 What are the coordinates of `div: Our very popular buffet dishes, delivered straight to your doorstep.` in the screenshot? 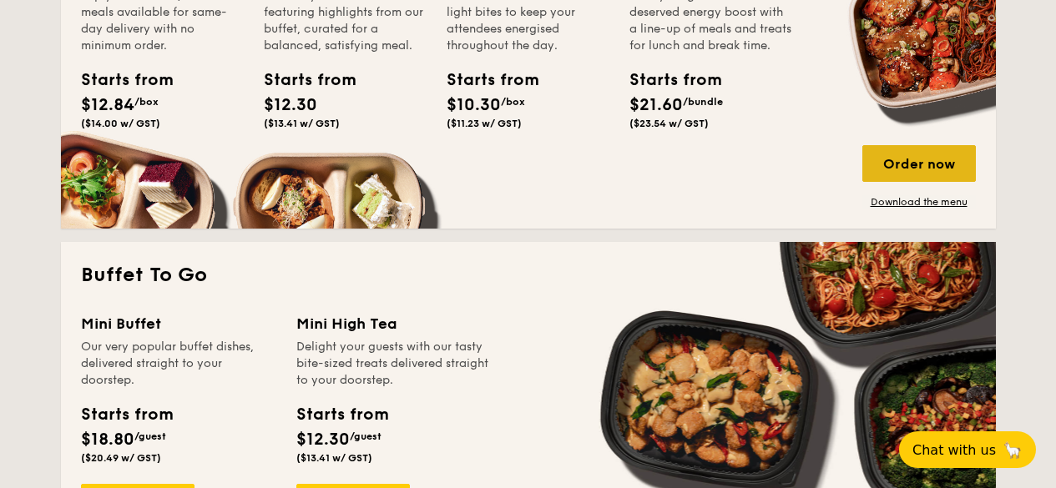 It's located at (179, 364).